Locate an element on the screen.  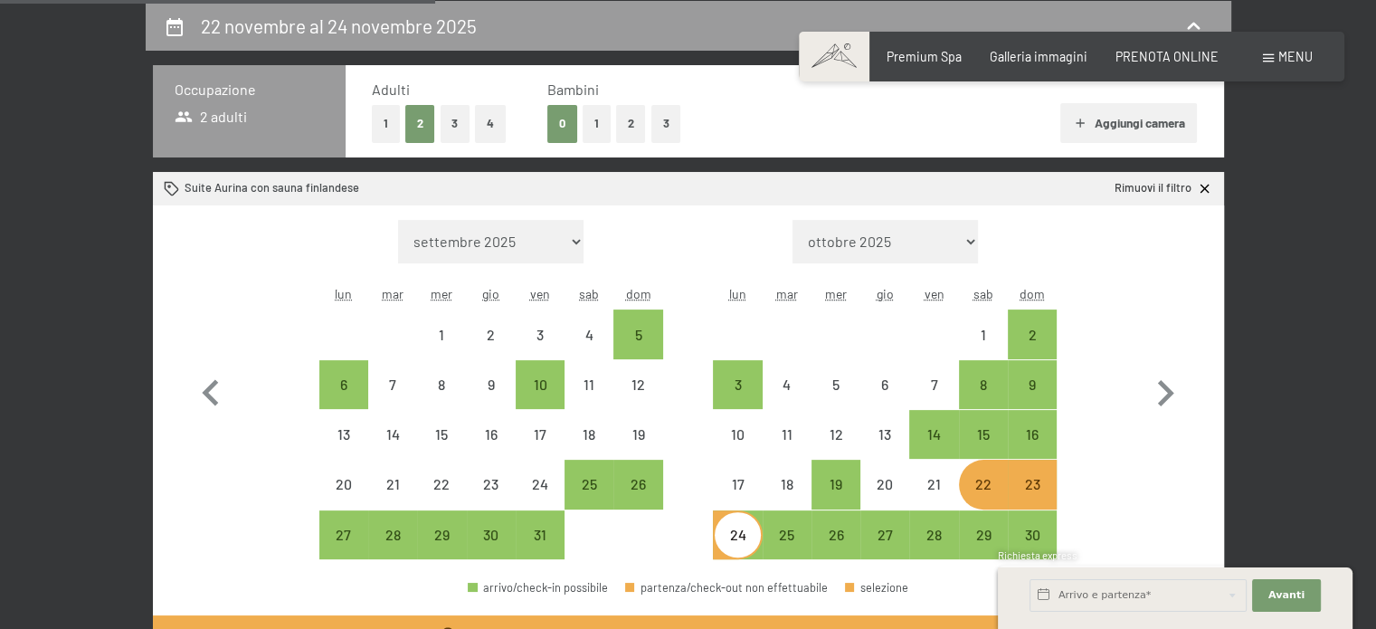
div: 13 is located at coordinates (344, 450).